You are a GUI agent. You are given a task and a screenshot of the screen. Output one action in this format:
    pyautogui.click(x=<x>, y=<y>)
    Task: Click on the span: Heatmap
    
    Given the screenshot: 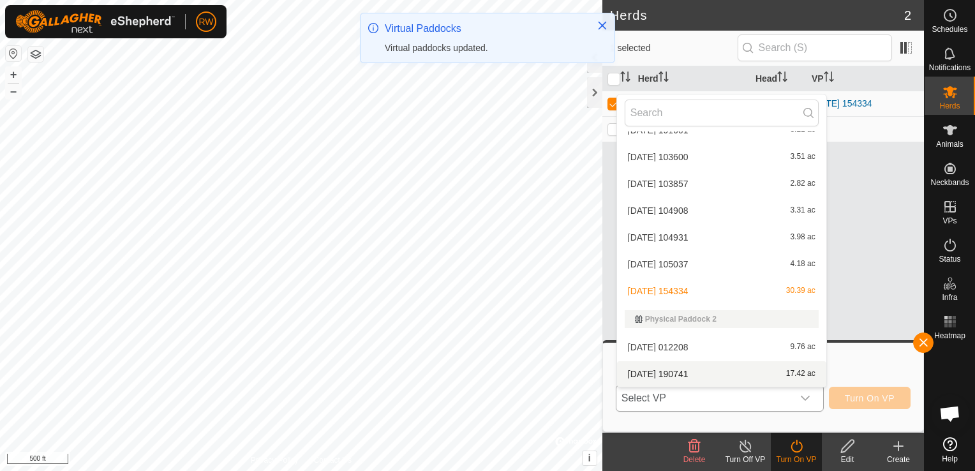 What is the action you would take?
    pyautogui.click(x=949, y=336)
    